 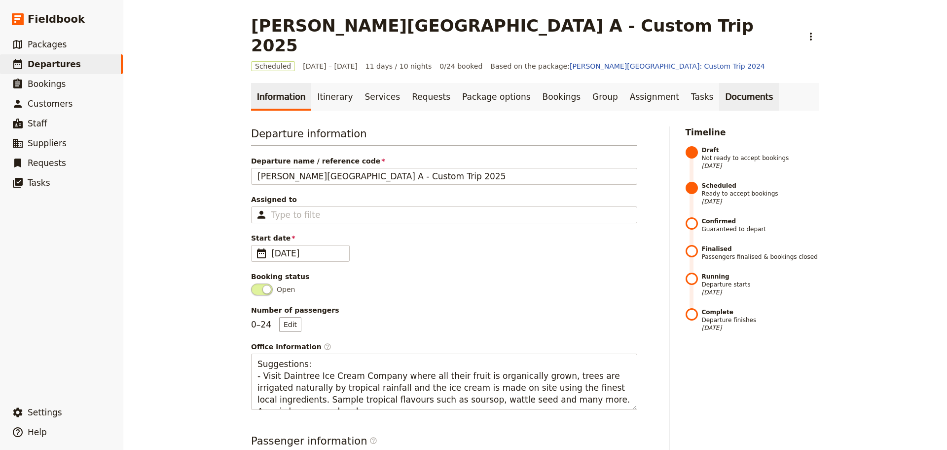 I want to click on span: Departure starts, so click(x=761, y=284).